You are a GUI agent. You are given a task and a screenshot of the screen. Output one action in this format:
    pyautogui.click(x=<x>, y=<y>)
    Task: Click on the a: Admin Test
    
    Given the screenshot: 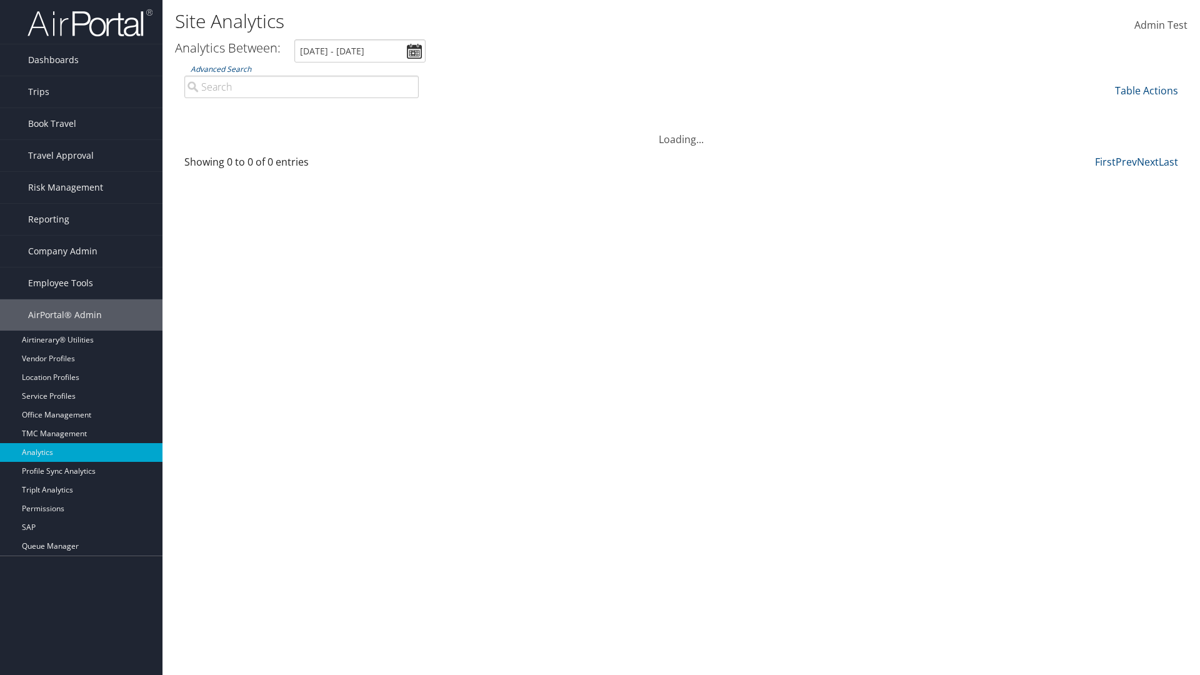 What is the action you would take?
    pyautogui.click(x=1161, y=26)
    